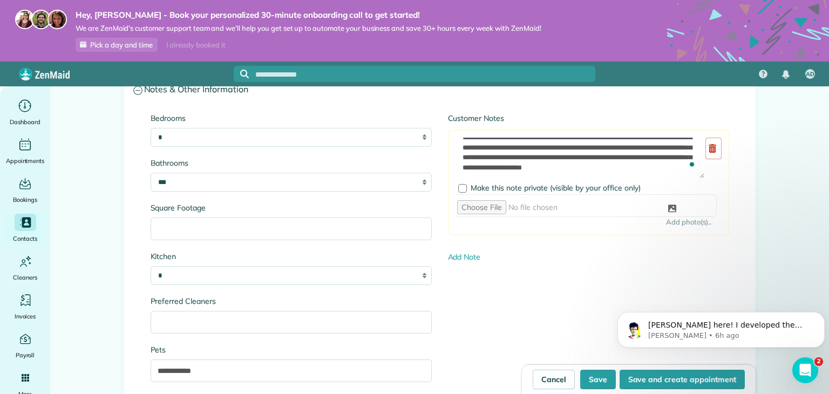 This screenshot has width=829, height=394. I want to click on a: Dashboard, so click(25, 112).